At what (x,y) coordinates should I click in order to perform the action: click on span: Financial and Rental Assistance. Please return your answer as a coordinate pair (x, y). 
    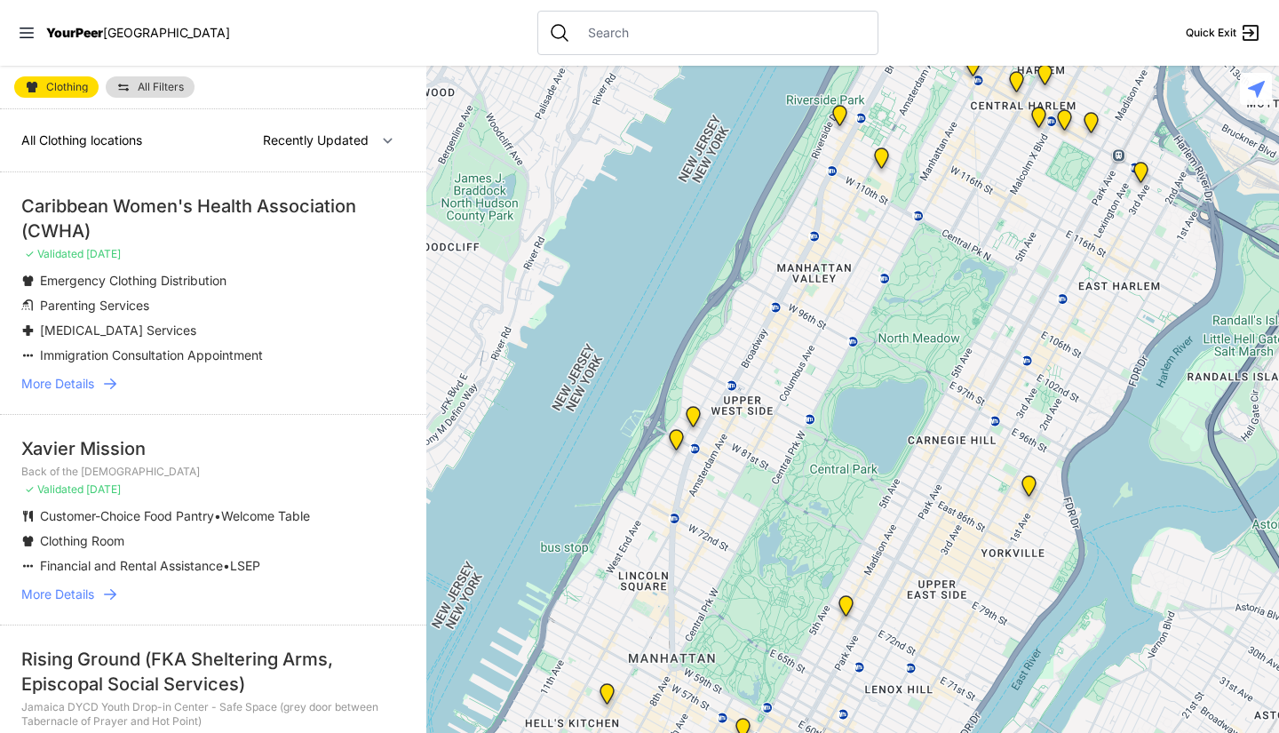
    Looking at the image, I should click on (131, 565).